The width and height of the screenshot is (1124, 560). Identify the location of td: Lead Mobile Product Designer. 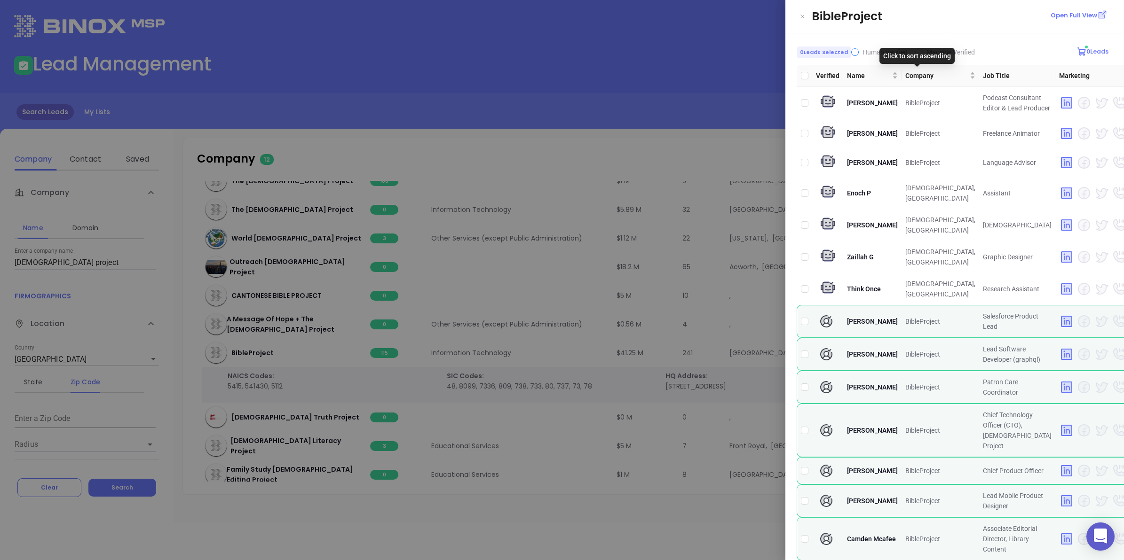
(1017, 501).